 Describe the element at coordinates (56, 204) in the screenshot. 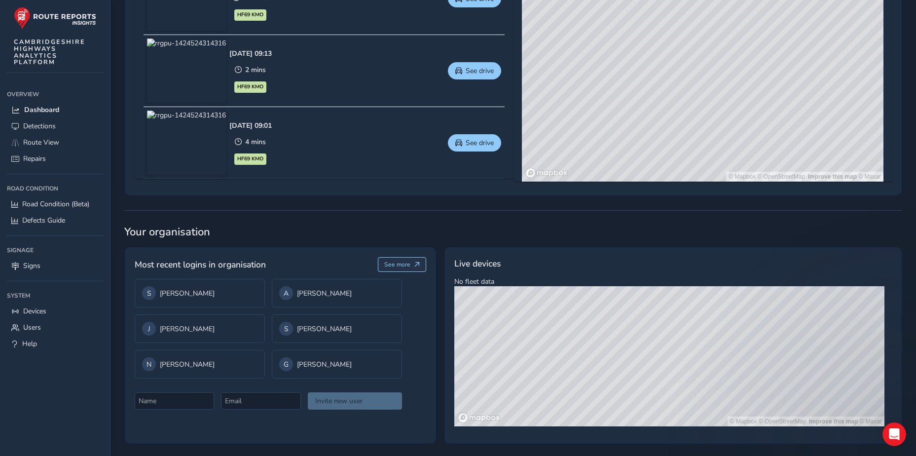

I see `span: Road Condition (Beta)` at that location.